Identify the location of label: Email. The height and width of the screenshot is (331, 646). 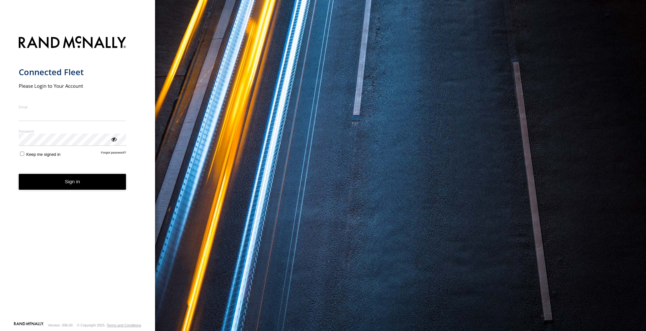
(72, 107).